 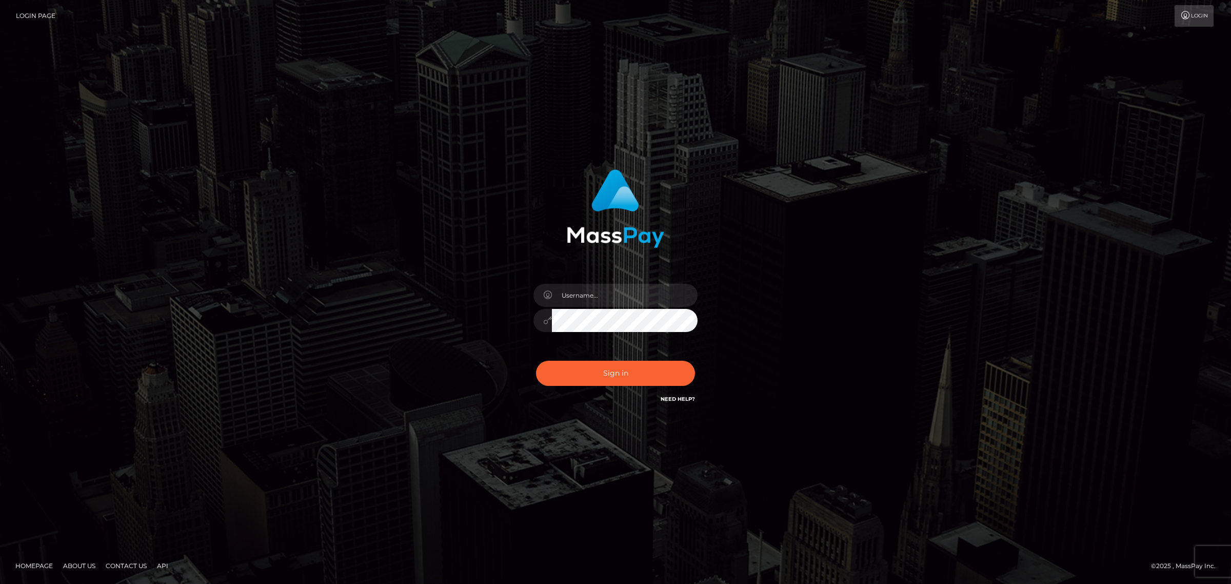 I want to click on div: © 2025 , MassPay Inc., so click(x=1187, y=566).